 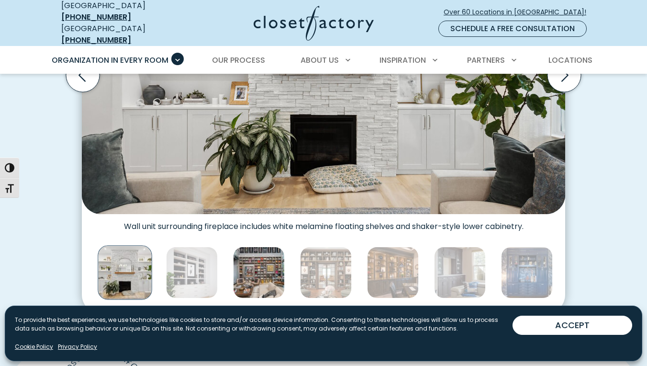 I want to click on p: To provide the best experiences, we use technologies like cookies to store and/or access device i..., so click(x=264, y=324).